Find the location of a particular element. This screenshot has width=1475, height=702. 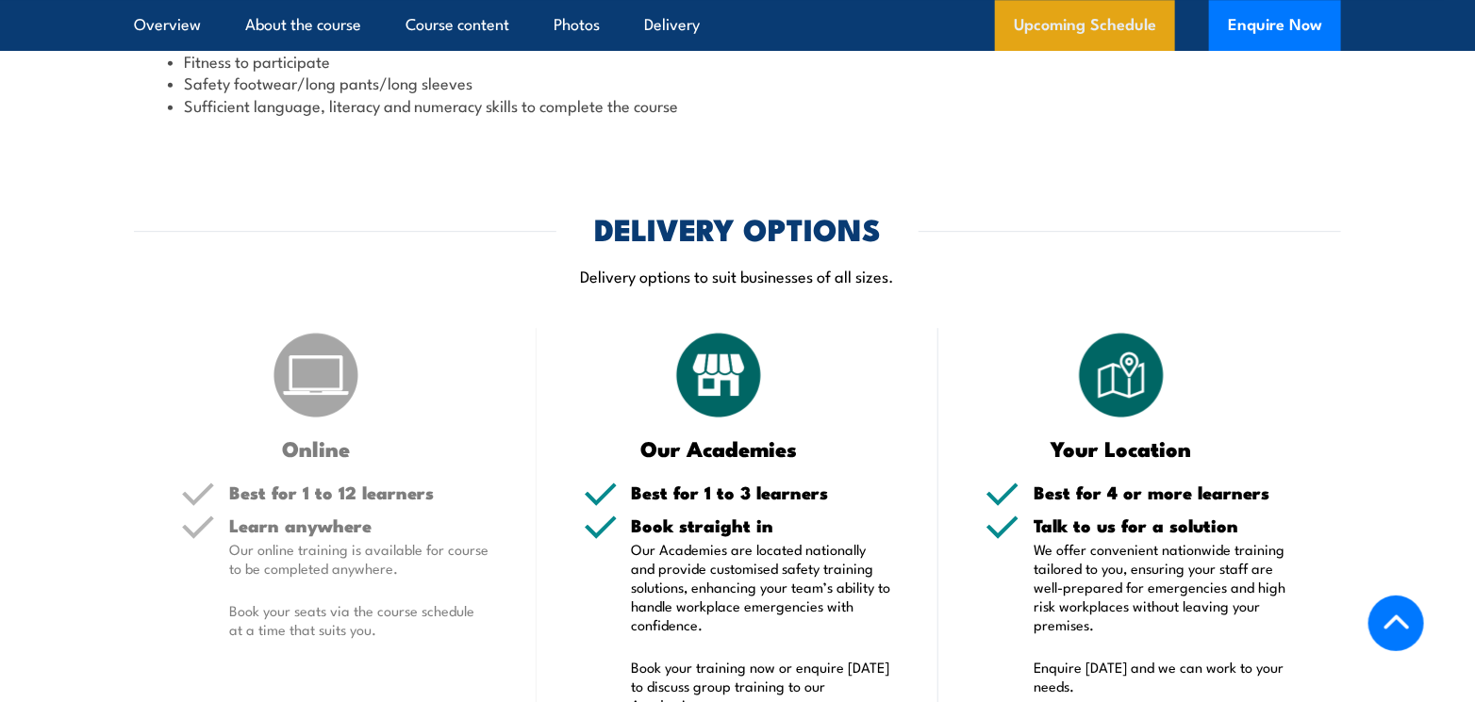

h5: Talk to us for a solution is located at coordinates (1163, 525).